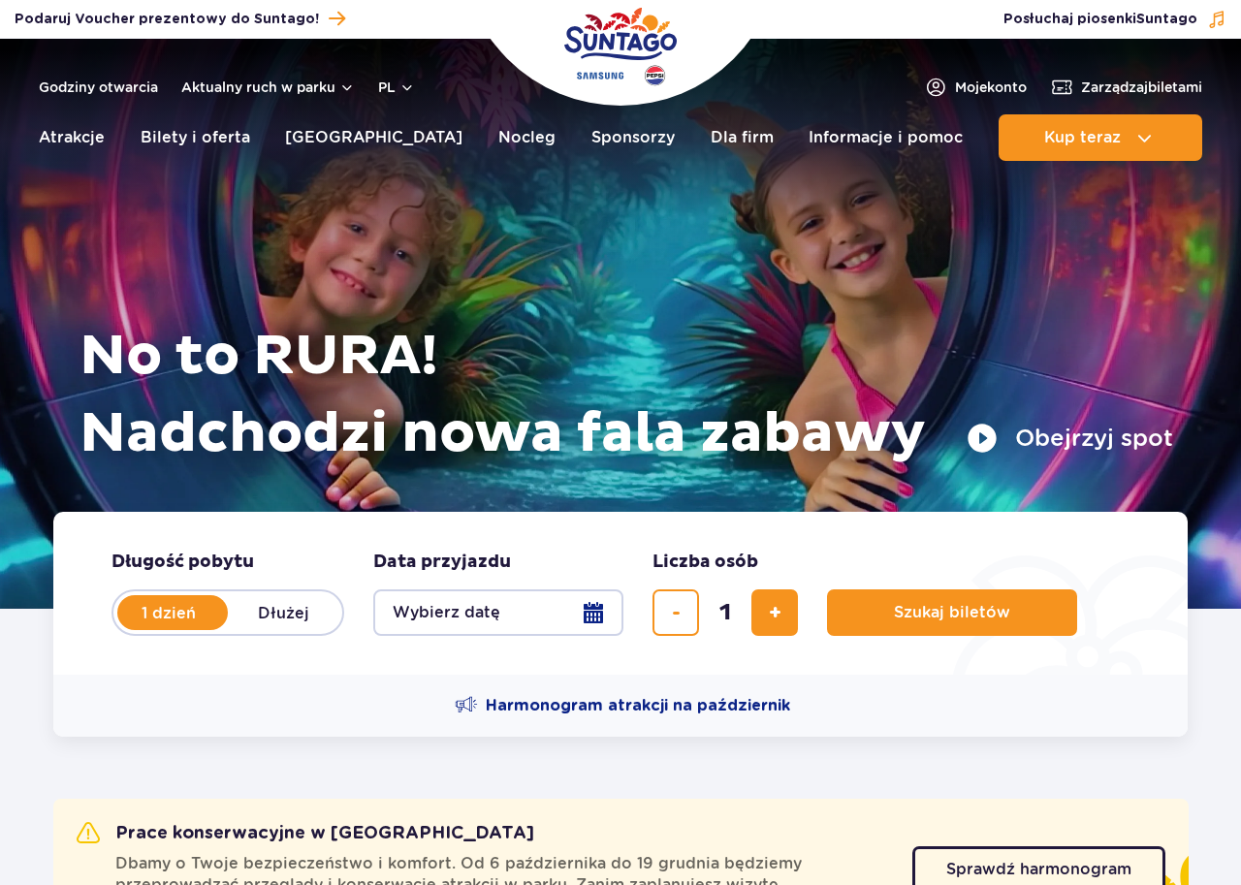 This screenshot has width=1241, height=885. What do you see at coordinates (397, 87) in the screenshot?
I see `button: pl` at bounding box center [397, 87].